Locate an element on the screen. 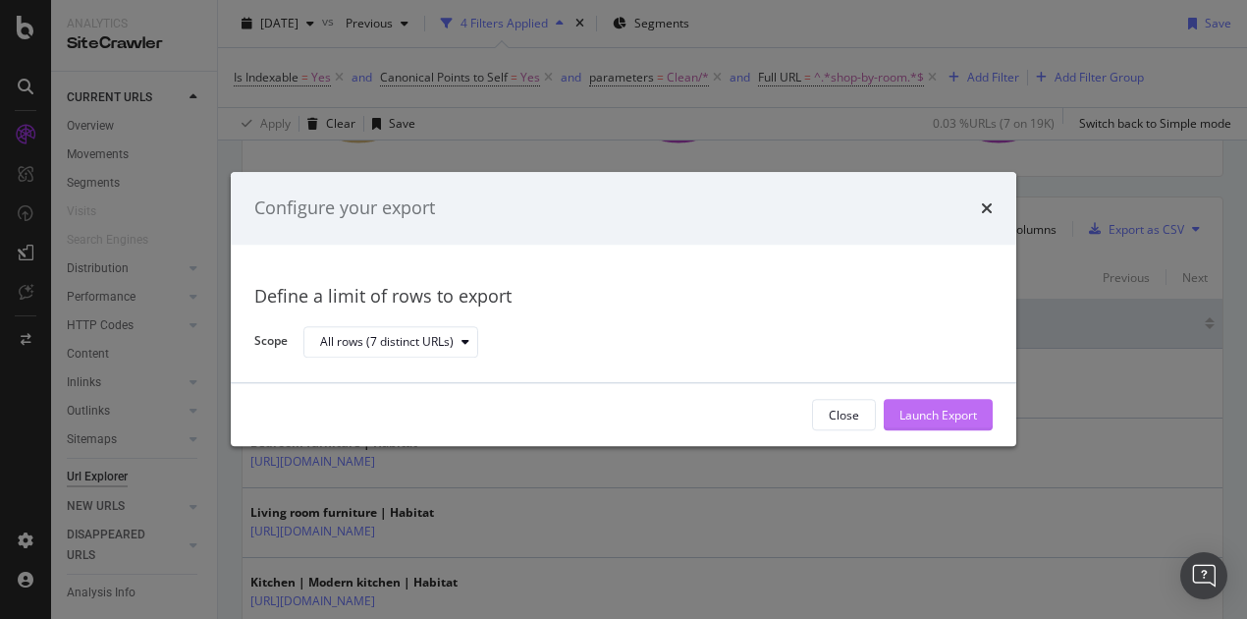 The width and height of the screenshot is (1247, 619). div: times is located at coordinates (987, 208).